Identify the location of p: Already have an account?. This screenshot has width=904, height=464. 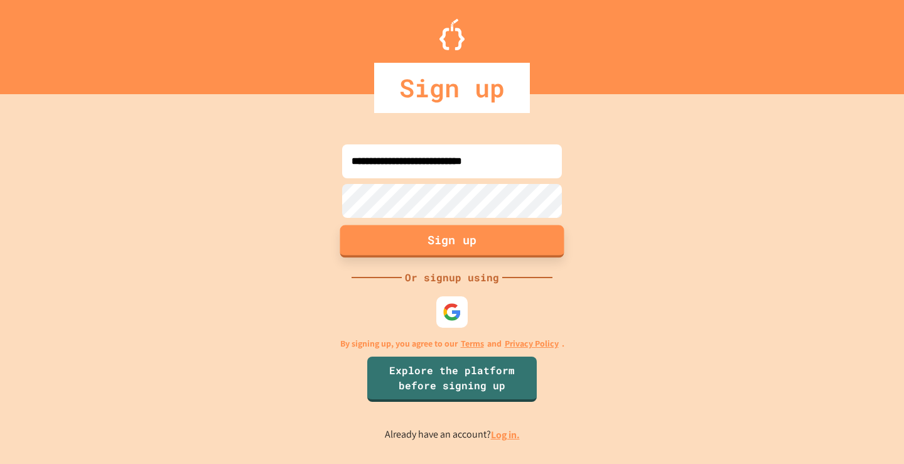
(452, 435).